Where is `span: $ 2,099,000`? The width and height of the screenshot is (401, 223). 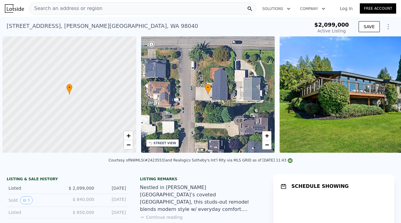
span: $ 2,099,000 is located at coordinates (81, 188).